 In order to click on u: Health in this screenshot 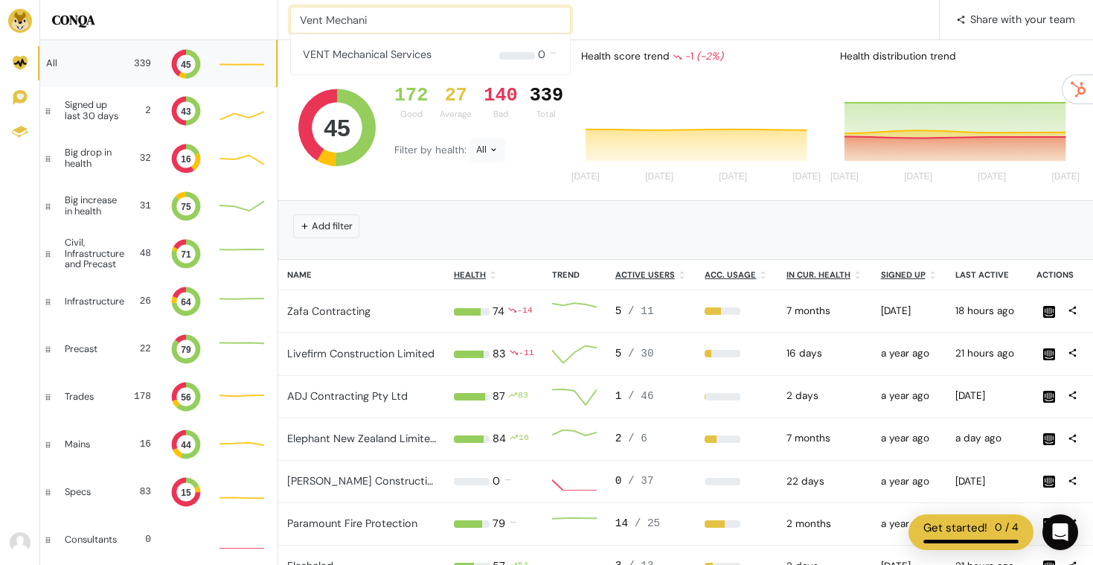, I will do `click(470, 275)`.